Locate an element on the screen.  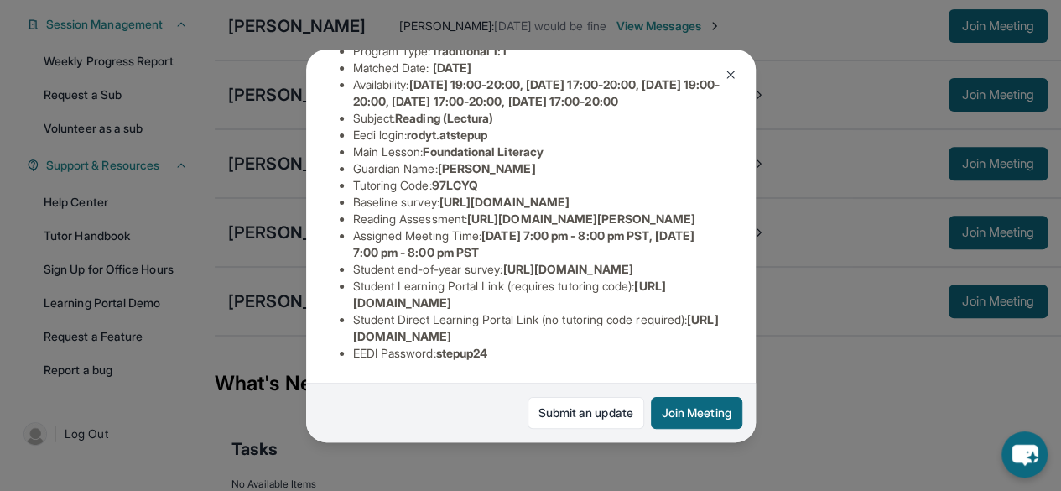
span: Foundational Literacy is located at coordinates (482, 151).